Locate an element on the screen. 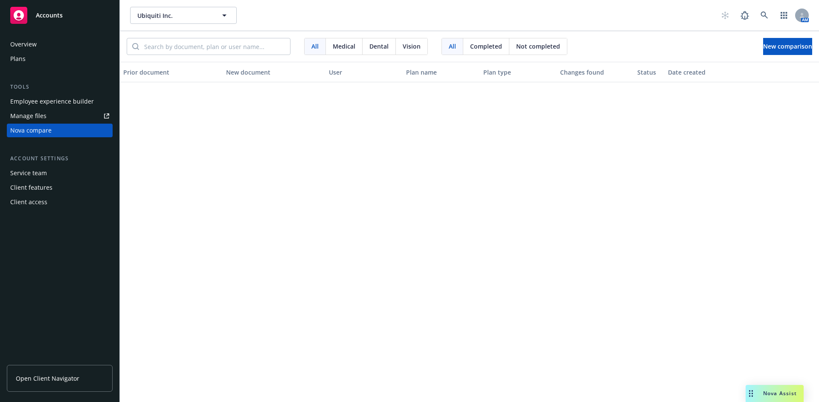 The image size is (819, 402). a: Accounts is located at coordinates (60, 15).